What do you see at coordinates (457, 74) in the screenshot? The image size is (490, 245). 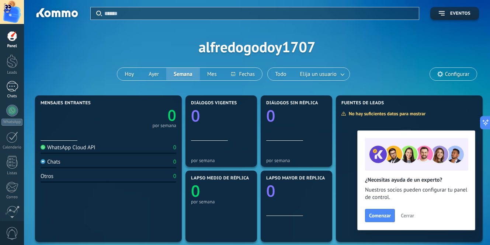 I see `span: Configurar` at bounding box center [457, 74].